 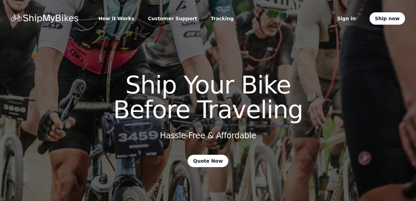 I want to click on span: Ship now, so click(x=387, y=18).